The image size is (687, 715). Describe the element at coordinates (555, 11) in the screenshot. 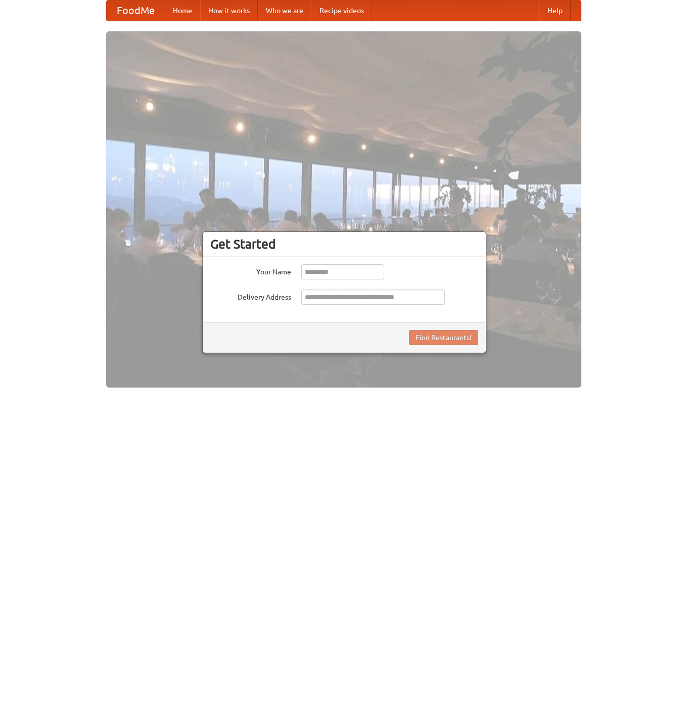

I see `a: Help` at that location.